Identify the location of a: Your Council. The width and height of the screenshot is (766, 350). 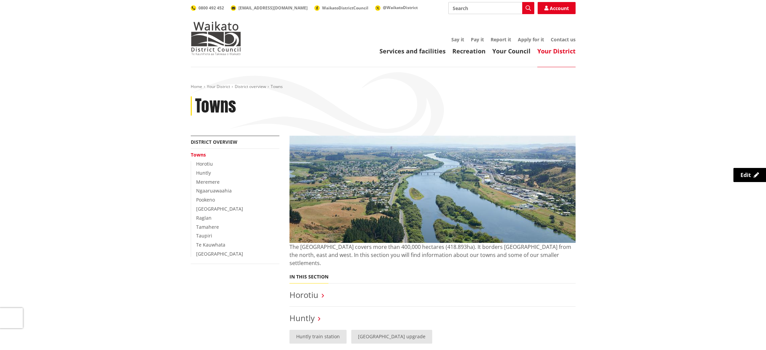
(511, 51).